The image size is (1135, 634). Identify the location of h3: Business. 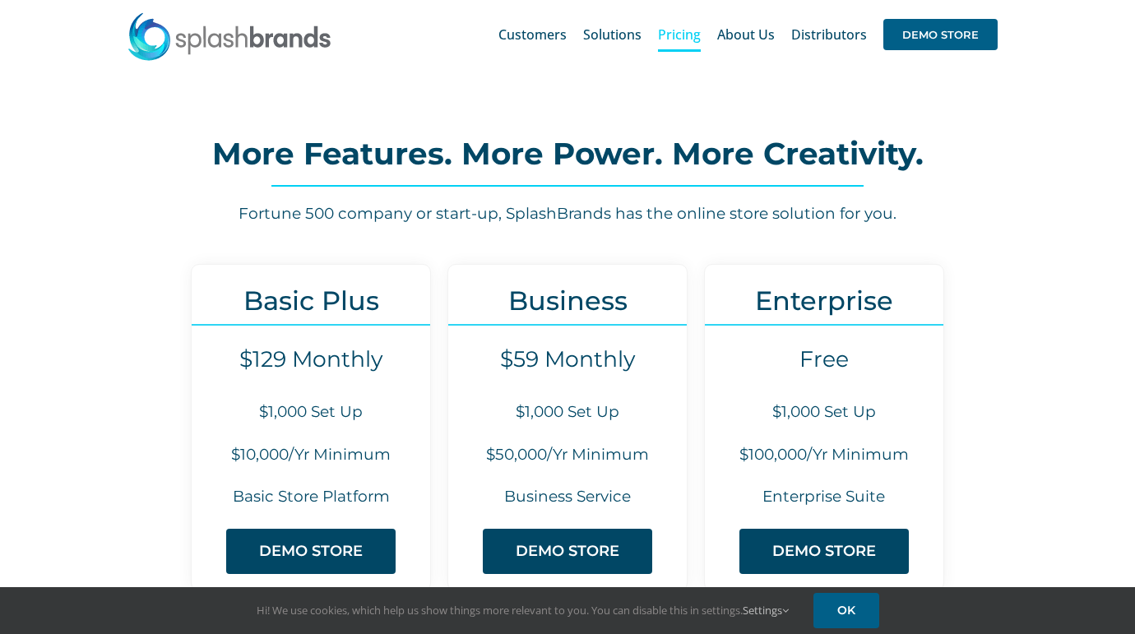
(568, 300).